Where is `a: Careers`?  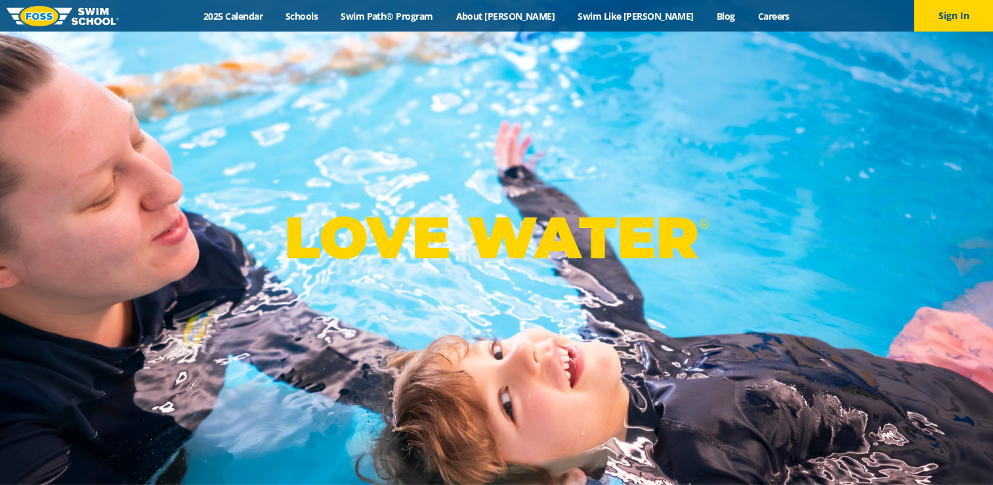 a: Careers is located at coordinates (773, 16).